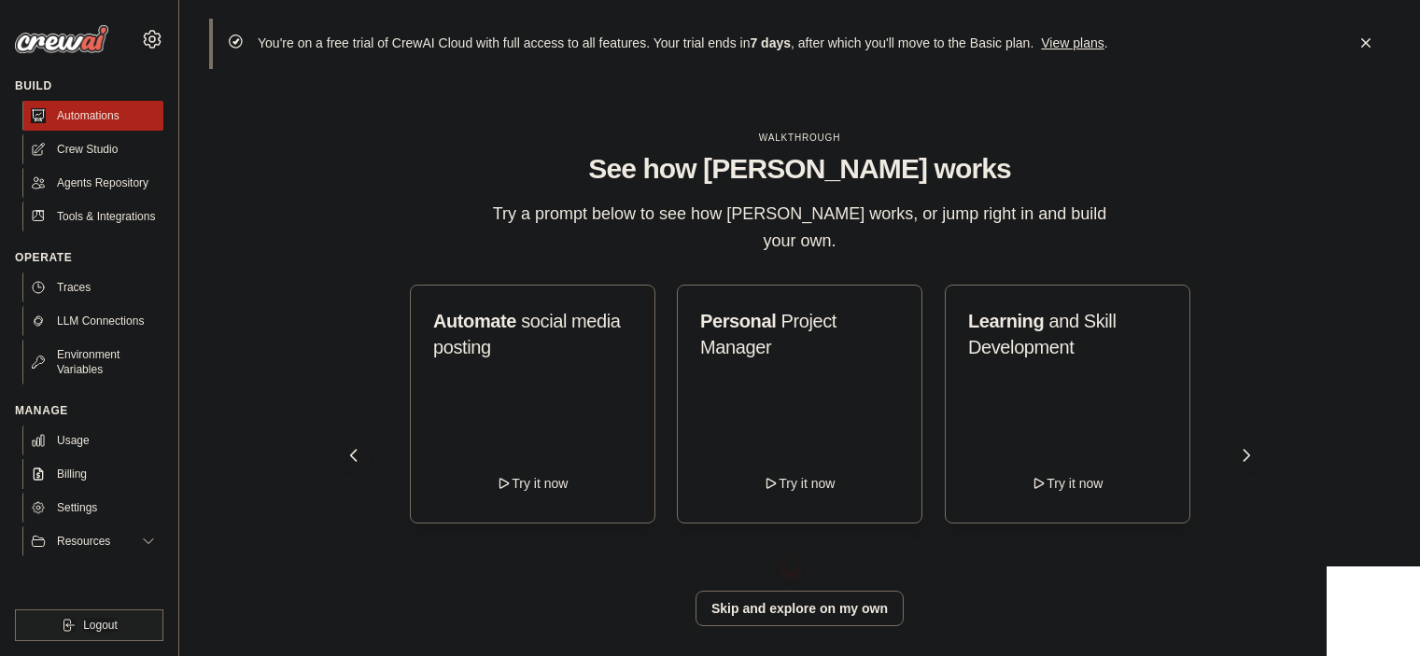  What do you see at coordinates (799, 609) in the screenshot?
I see `button: Skip and explore on my own` at bounding box center [799, 609].